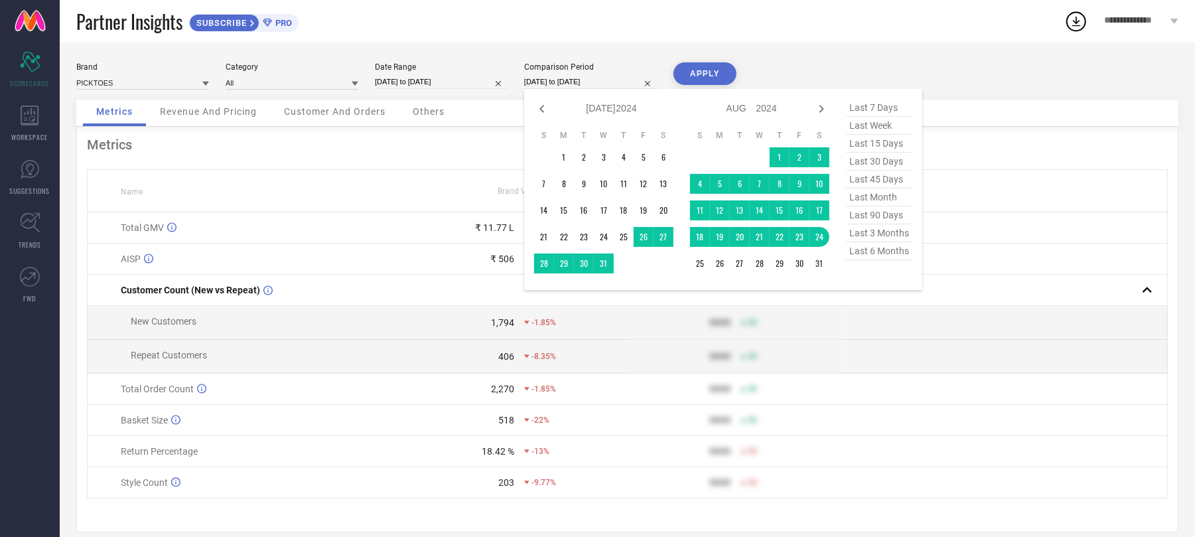  Describe the element at coordinates (780, 210) in the screenshot. I see `td: Thu Aug 15 2024` at that location.